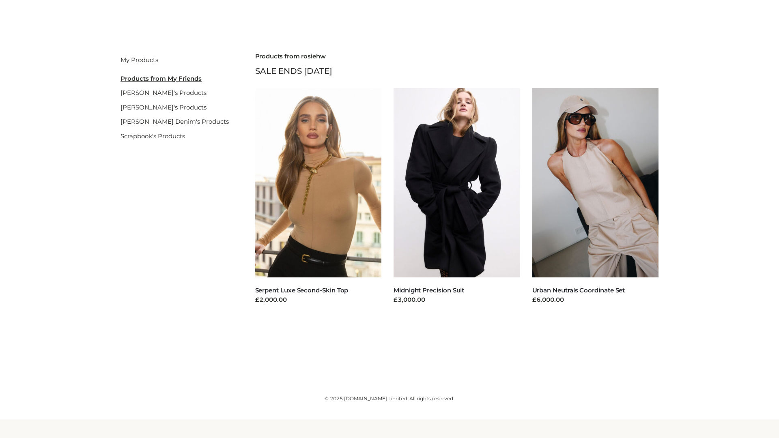 This screenshot has width=779, height=438. Describe the element at coordinates (302, 290) in the screenshot. I see `a: Serpent Luxe Second-Skin Top` at that location.